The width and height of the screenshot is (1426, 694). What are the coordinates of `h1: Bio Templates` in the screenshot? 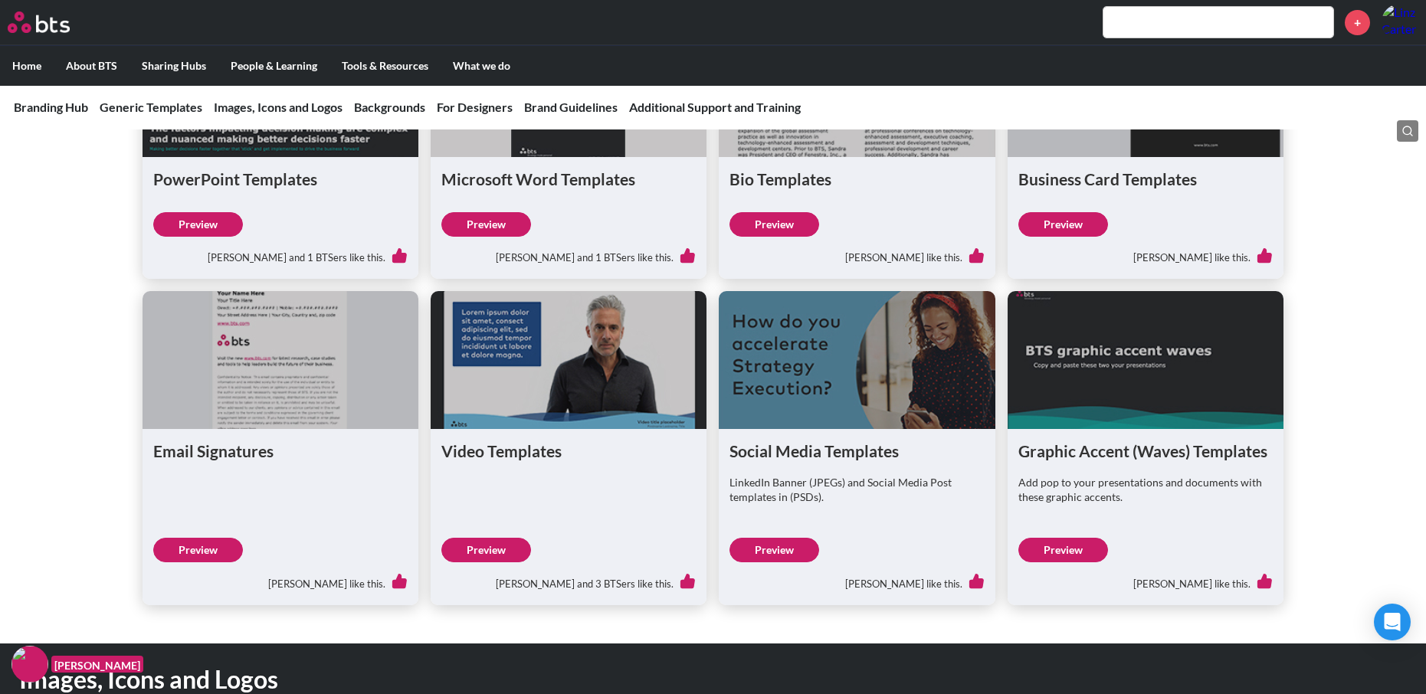 It's located at (857, 179).